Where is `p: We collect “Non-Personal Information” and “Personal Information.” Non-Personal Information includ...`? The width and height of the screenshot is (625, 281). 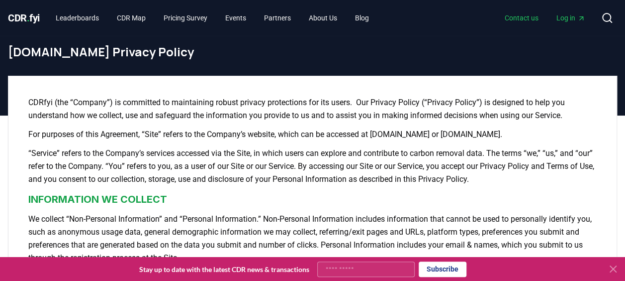
p: We collect “Non-Personal Information” and “Personal Information.” Non-Personal Information includ... is located at coordinates (312, 238).